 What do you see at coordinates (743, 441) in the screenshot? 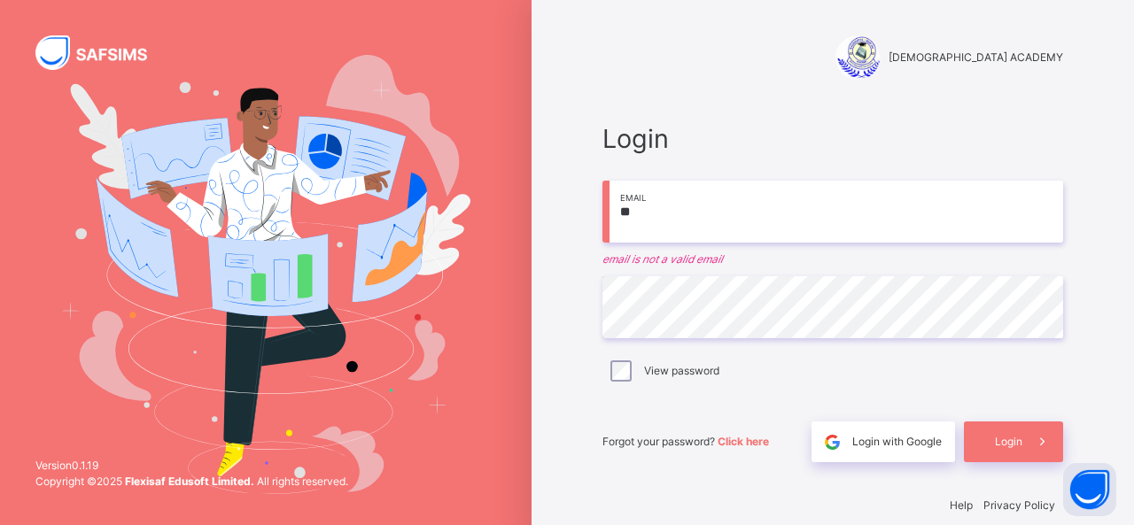
I see `span: Click here` at bounding box center [743, 441].